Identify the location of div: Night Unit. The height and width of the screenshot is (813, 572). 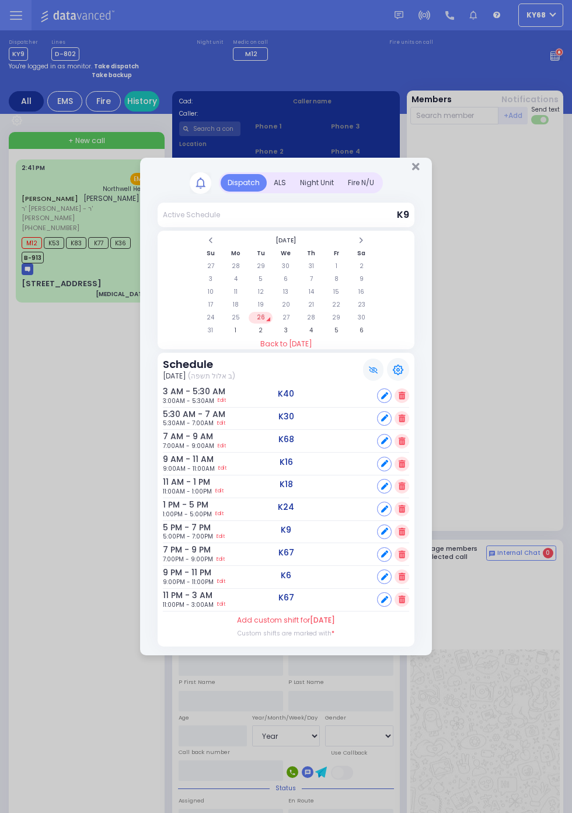
(317, 183).